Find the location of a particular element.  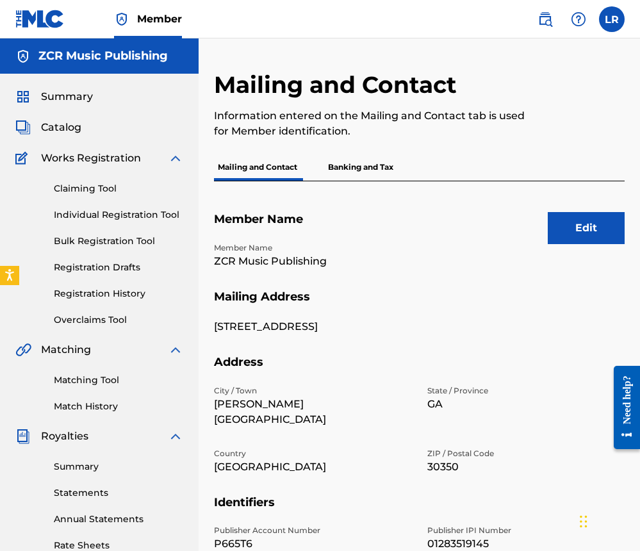

div: Drag is located at coordinates (584, 522).